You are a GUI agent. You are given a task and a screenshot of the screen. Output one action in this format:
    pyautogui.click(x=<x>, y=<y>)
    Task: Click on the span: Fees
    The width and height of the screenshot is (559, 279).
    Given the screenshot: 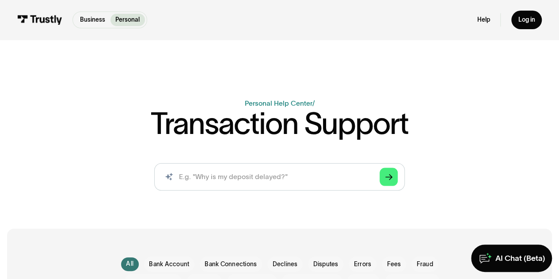 What is the action you would take?
    pyautogui.click(x=394, y=264)
    